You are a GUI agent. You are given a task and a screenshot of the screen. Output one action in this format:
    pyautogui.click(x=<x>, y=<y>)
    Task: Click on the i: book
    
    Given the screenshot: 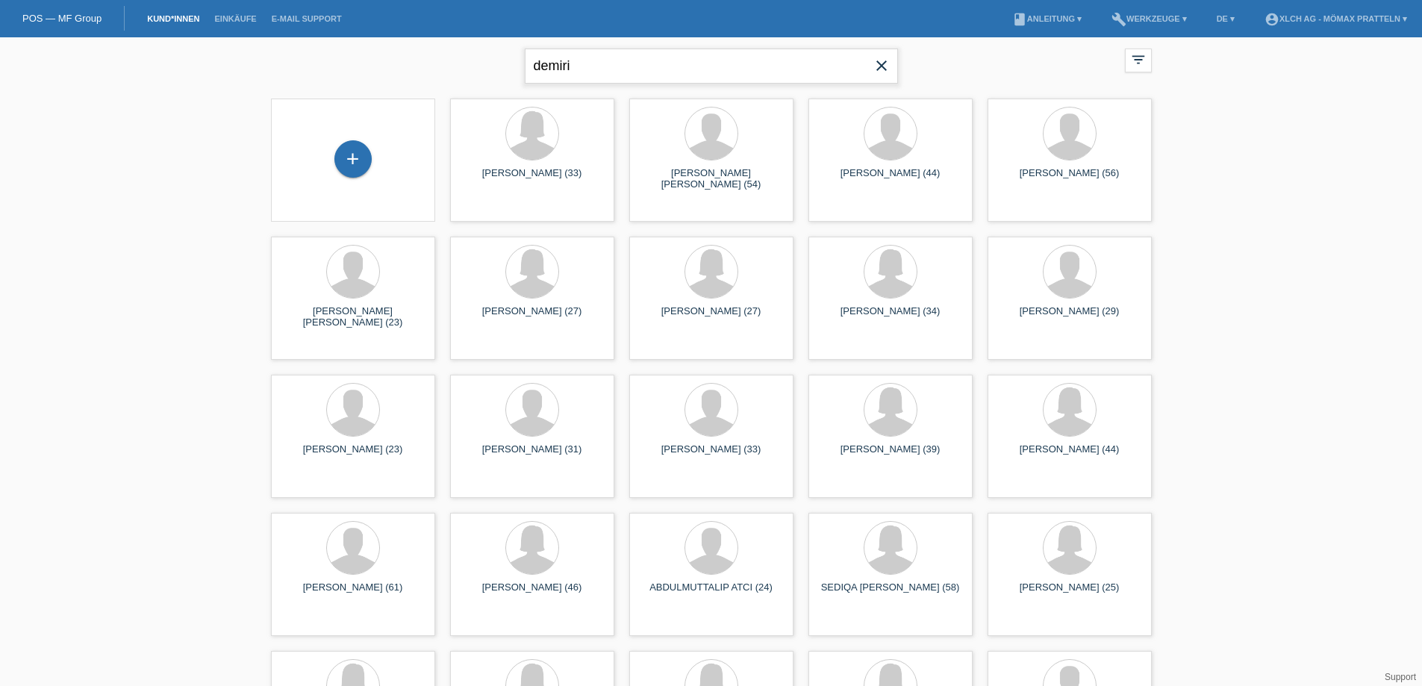 What is the action you would take?
    pyautogui.click(x=1020, y=19)
    